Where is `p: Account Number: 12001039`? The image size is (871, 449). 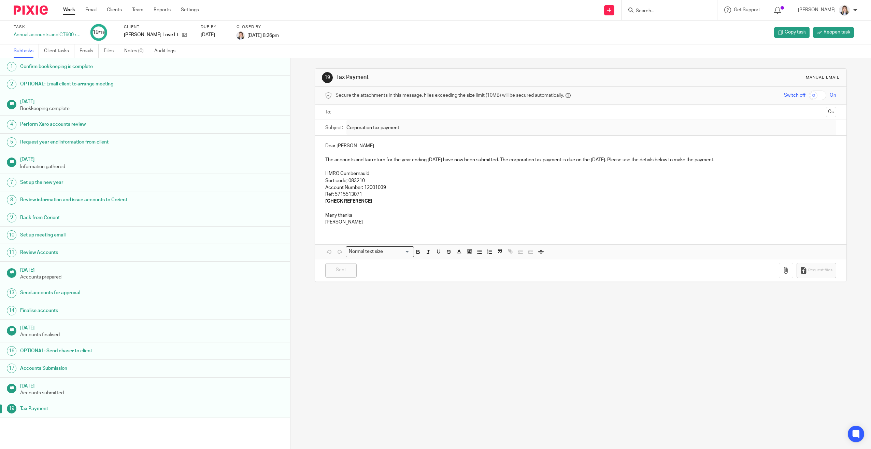 p: Account Number: 12001039 is located at coordinates (581, 187).